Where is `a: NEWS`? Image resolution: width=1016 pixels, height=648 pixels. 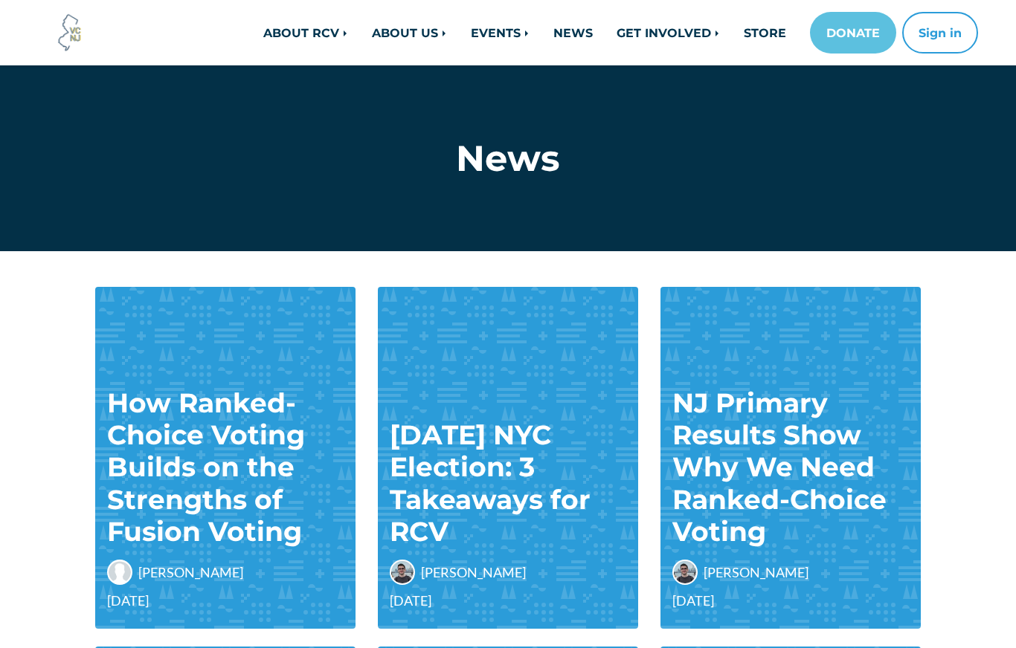 a: NEWS is located at coordinates (573, 33).